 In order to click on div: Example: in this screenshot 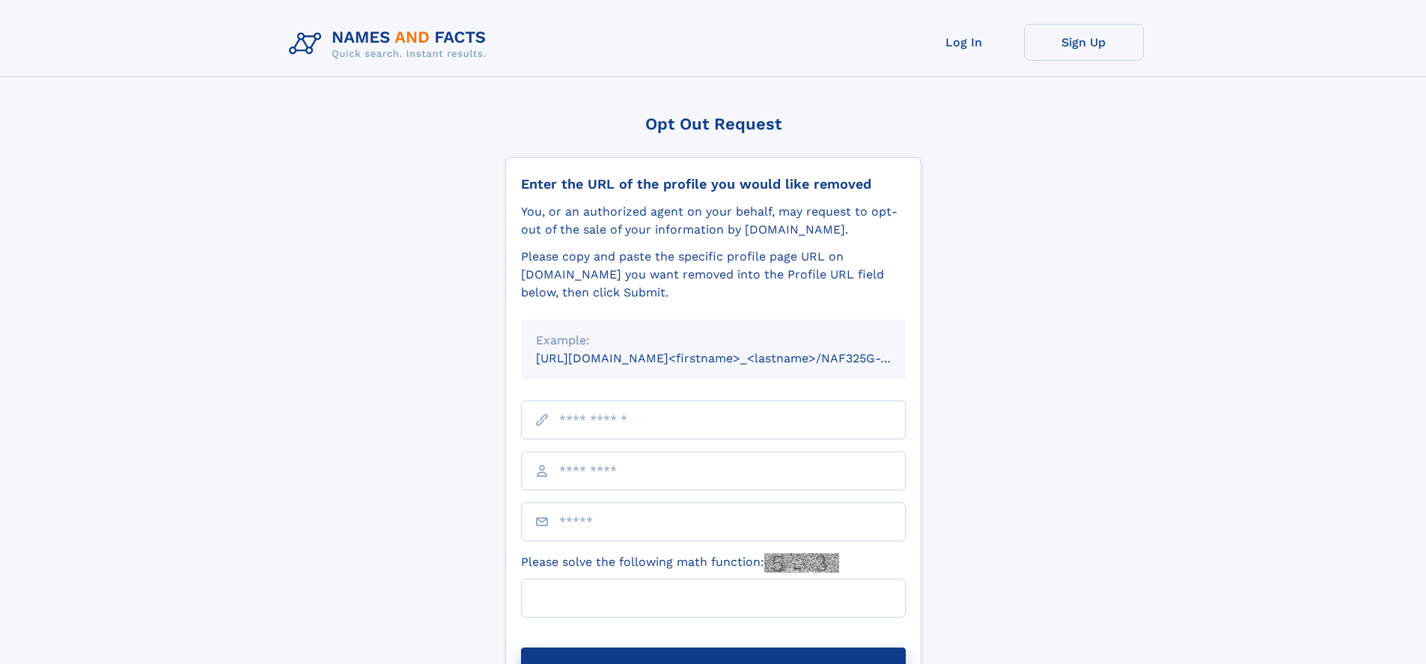, I will do `click(714, 341)`.